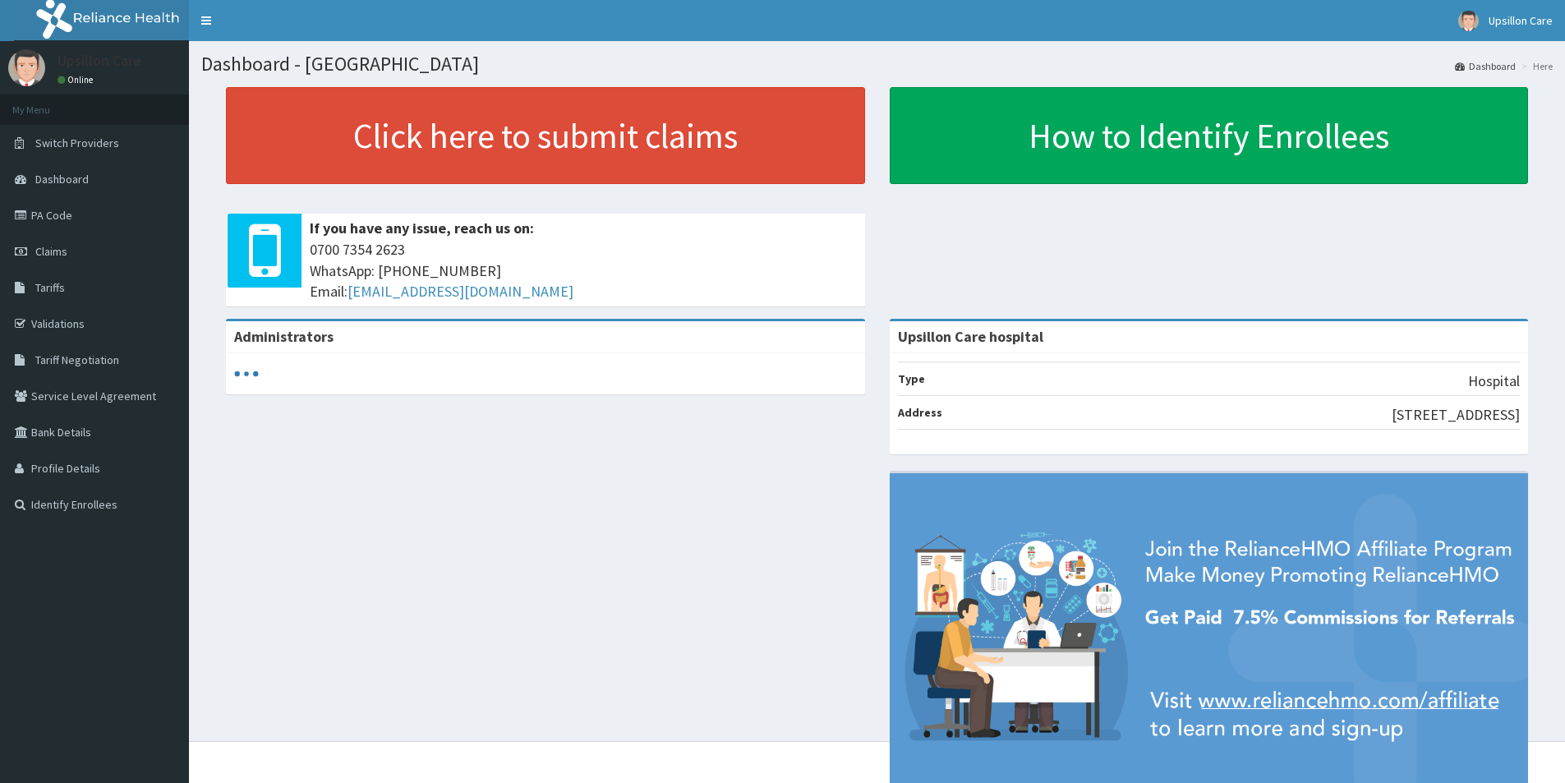 The height and width of the screenshot is (783, 1565). I want to click on b: If you have any issue, reach us on:, so click(421, 228).